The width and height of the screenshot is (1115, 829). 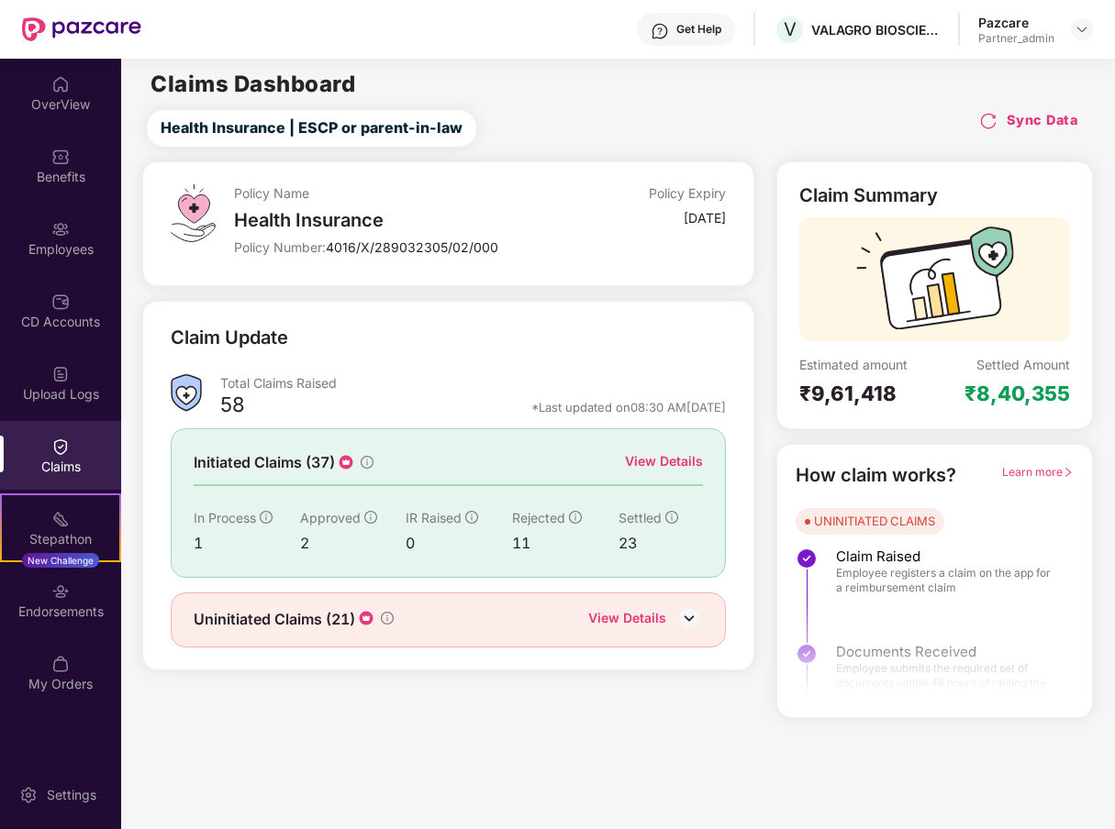 What do you see at coordinates (945, 581) in the screenshot?
I see `span: Employee registers a claim on the app for a reimbursement claim` at bounding box center [945, 581].